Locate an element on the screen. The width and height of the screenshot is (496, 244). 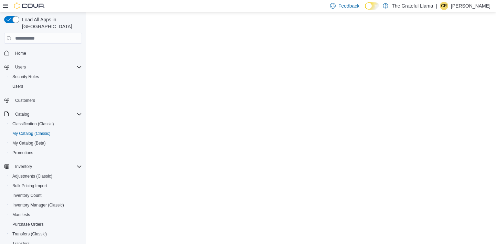
button: Inventory Manager (Classic) is located at coordinates (46, 205).